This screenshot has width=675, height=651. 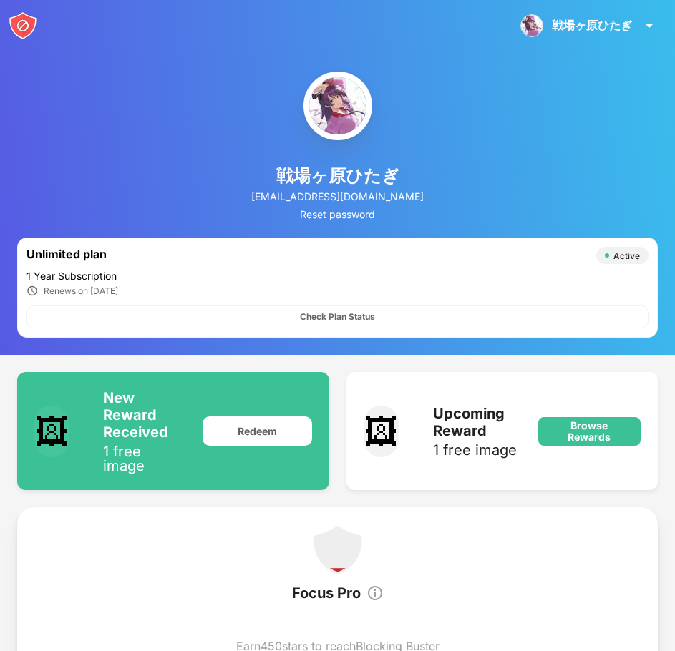 I want to click on img: clock_ic.svg, so click(x=32, y=291).